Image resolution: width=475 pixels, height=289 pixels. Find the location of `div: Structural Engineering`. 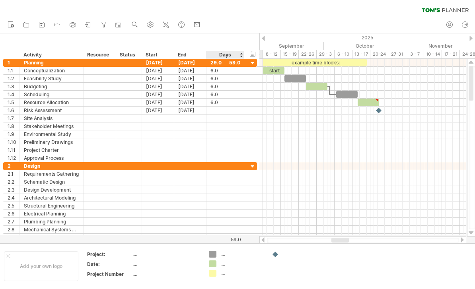

div: Structural Engineering is located at coordinates (51, 206).